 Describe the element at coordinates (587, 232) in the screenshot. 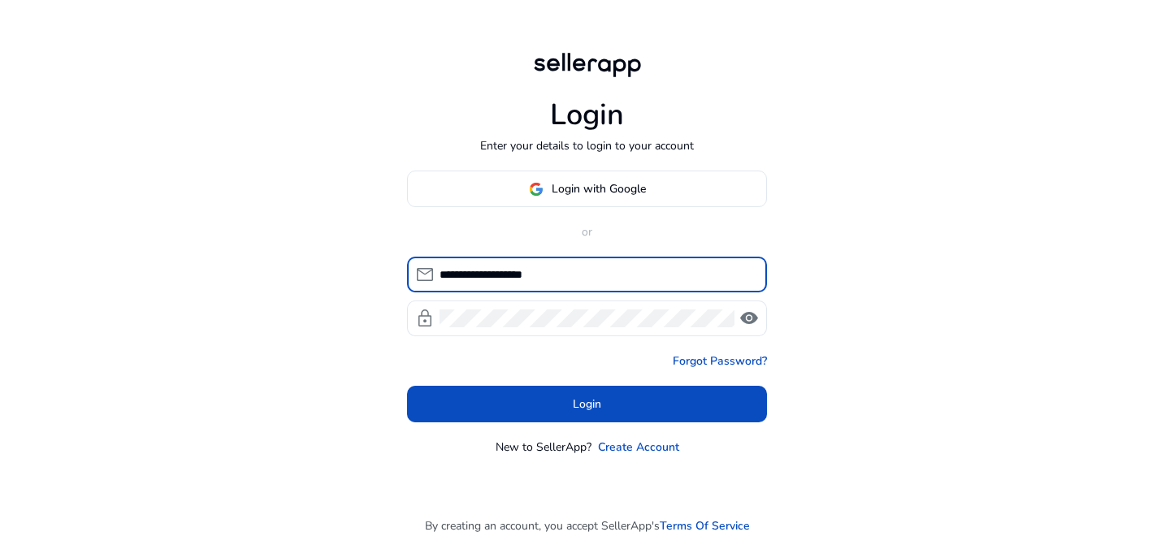

I see `p: or` at that location.